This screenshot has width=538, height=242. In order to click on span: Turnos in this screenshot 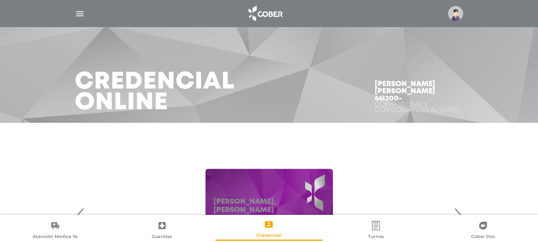, I will do `click(376, 237)`.